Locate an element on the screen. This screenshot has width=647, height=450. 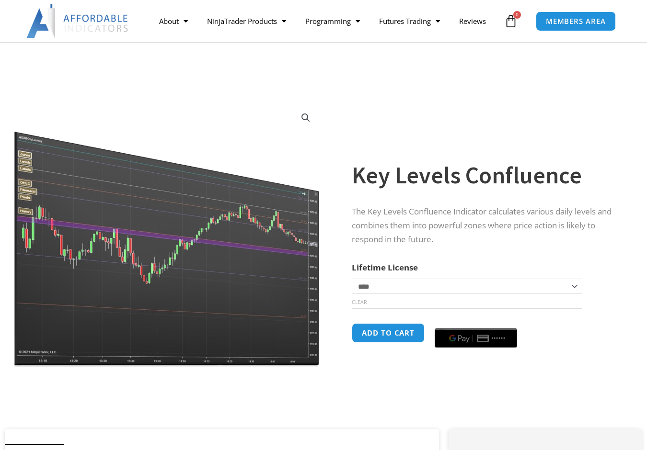
a: Reviews is located at coordinates (472, 21).